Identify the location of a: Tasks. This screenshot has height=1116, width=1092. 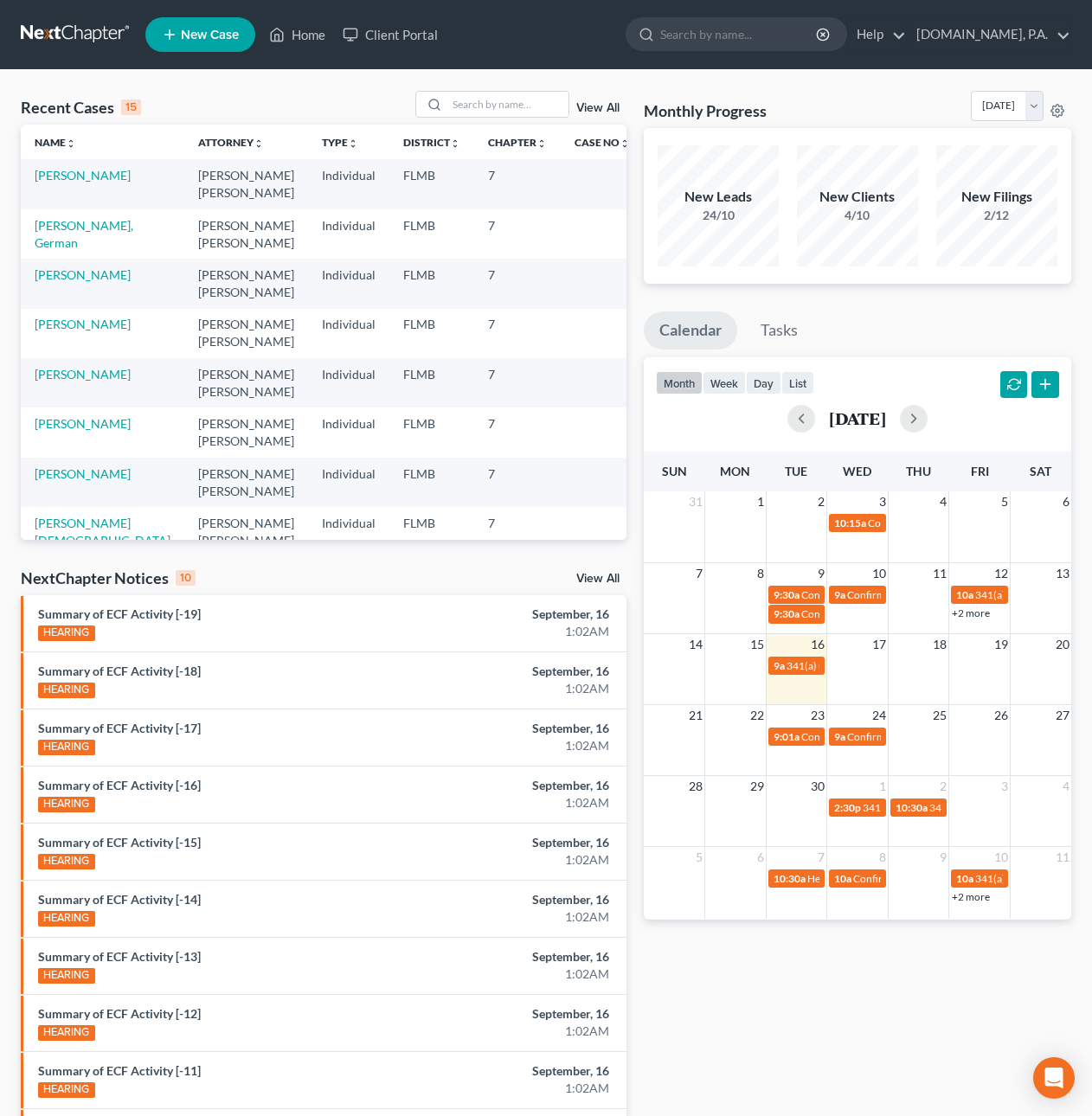
(778, 330).